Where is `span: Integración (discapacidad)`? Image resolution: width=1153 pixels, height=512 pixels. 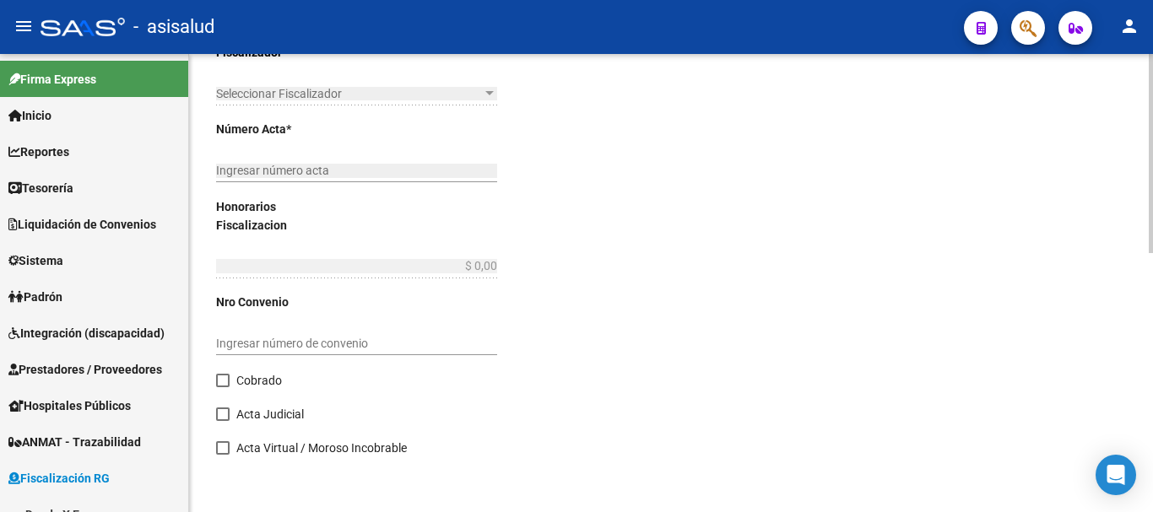 span: Integración (discapacidad) is located at coordinates (86, 333).